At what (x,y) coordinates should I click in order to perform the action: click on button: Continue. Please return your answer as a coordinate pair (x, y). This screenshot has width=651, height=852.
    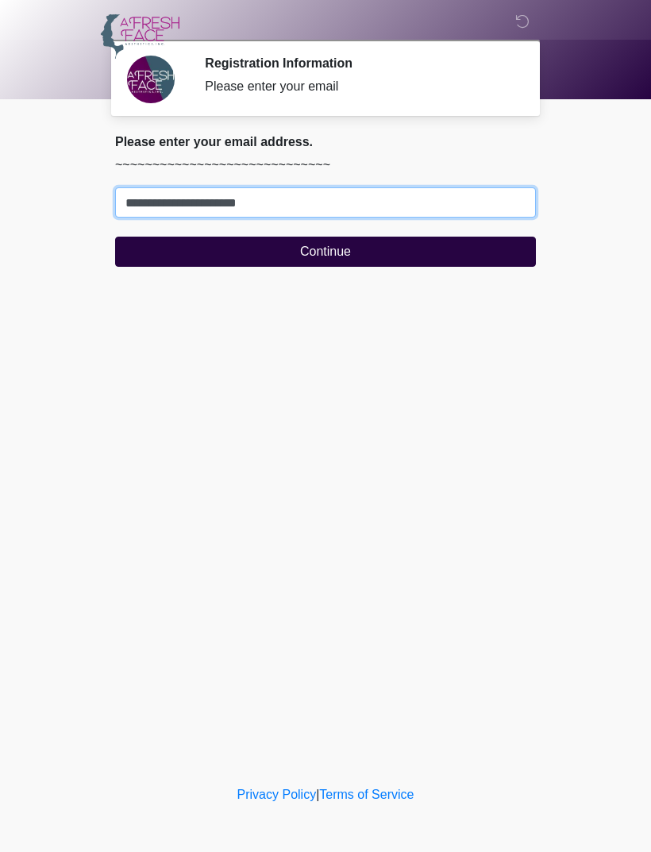
    Looking at the image, I should click on (326, 252).